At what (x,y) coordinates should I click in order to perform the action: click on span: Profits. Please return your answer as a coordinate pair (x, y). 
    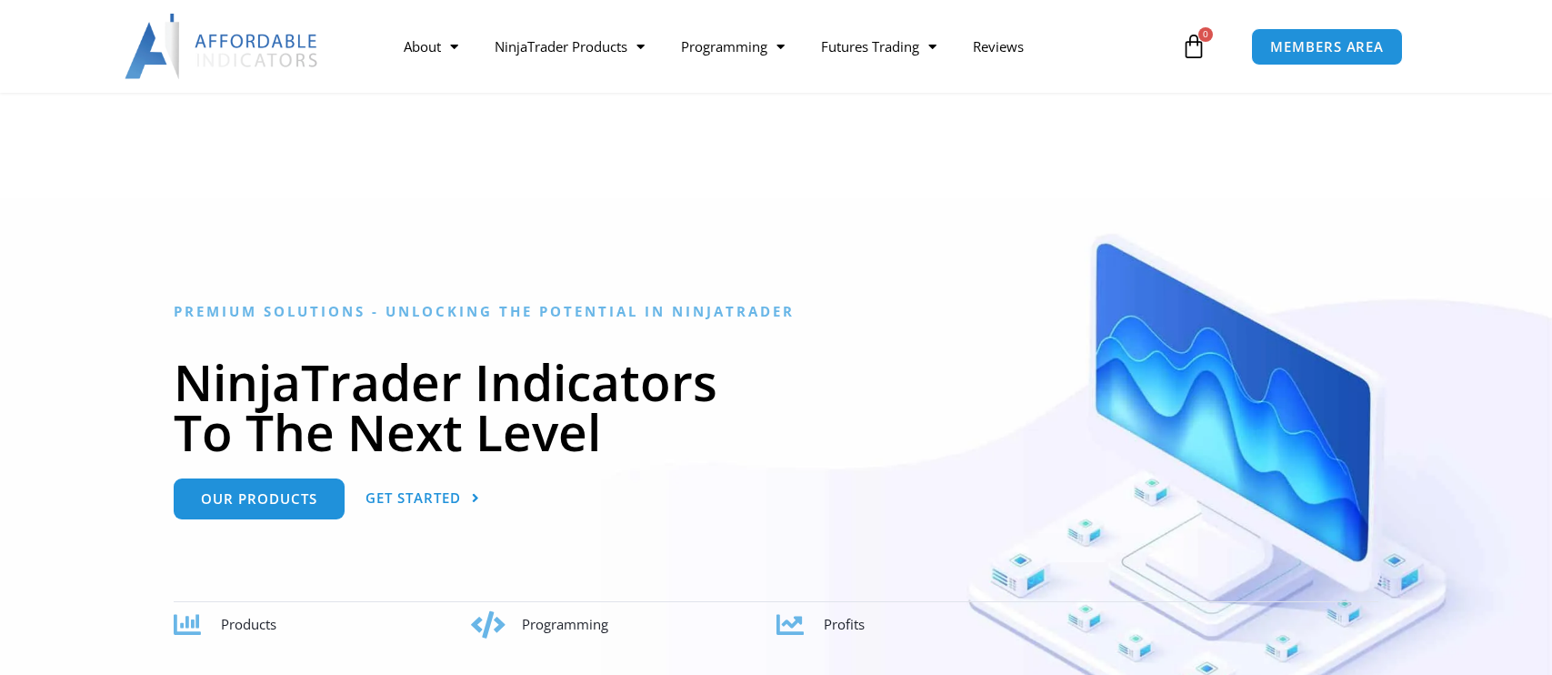
    Looking at the image, I should click on (844, 624).